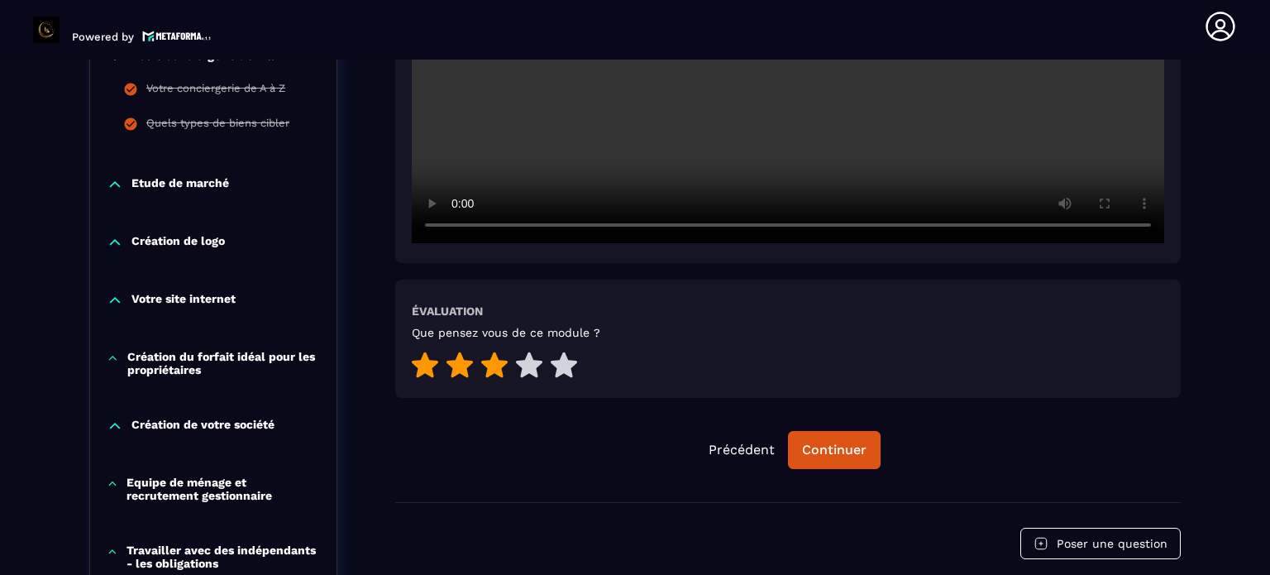  What do you see at coordinates (834, 450) in the screenshot?
I see `div: Continuer` at bounding box center [834, 450].